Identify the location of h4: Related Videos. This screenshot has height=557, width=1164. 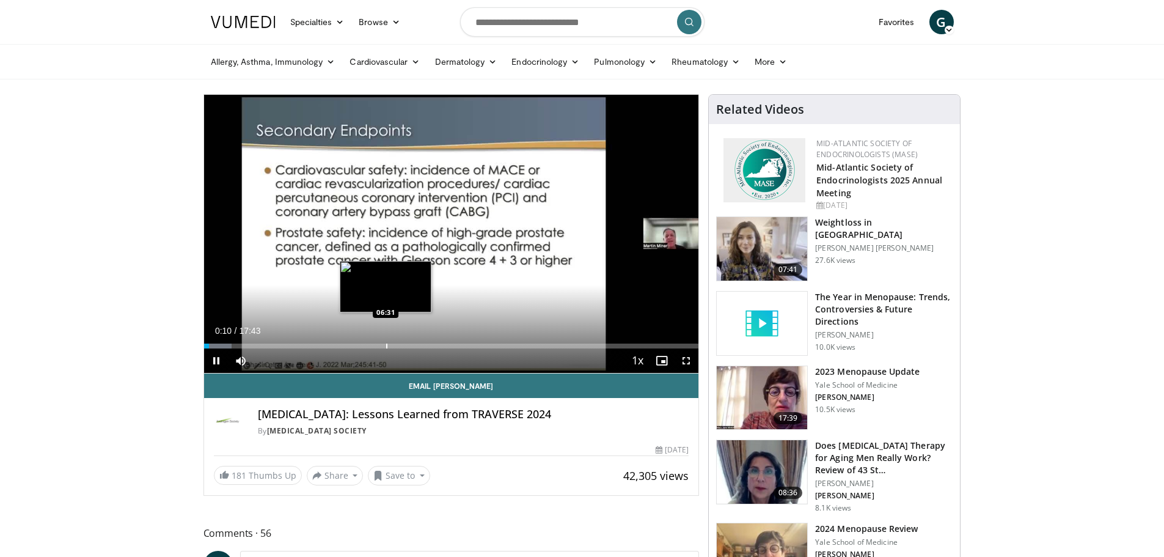
(760, 109).